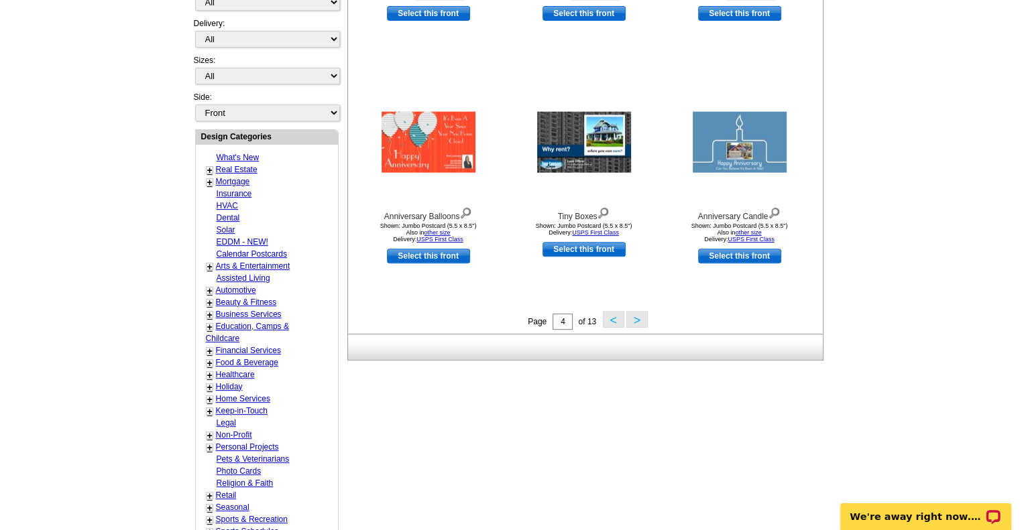 The height and width of the screenshot is (530, 1020). What do you see at coordinates (242, 242) in the screenshot?
I see `a: EDDM - NEW!` at bounding box center [242, 242].